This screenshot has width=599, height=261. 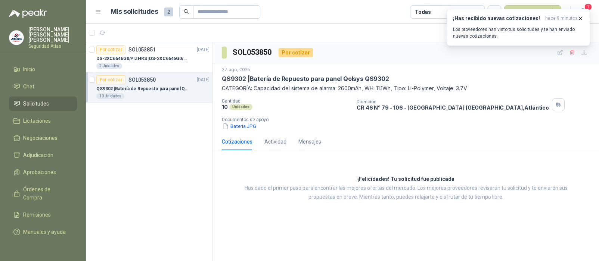 I want to click on a: Chat, so click(x=43, y=87).